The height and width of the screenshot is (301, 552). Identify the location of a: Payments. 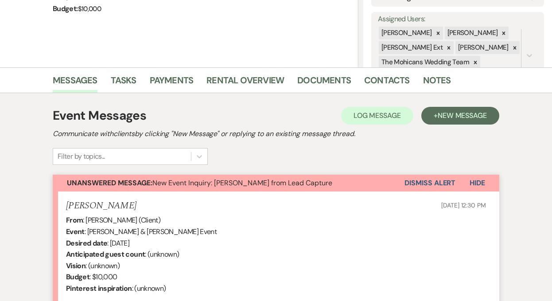
(171, 83).